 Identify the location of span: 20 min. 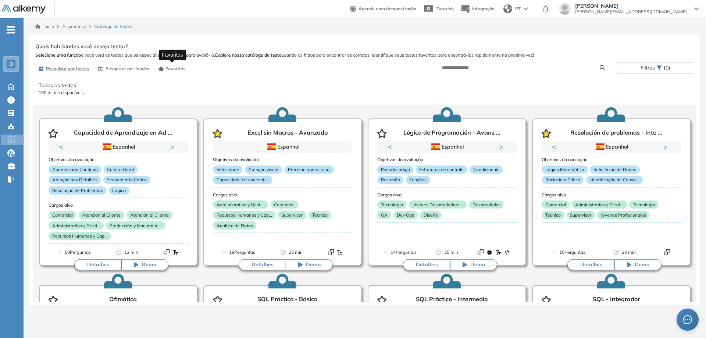
(629, 252).